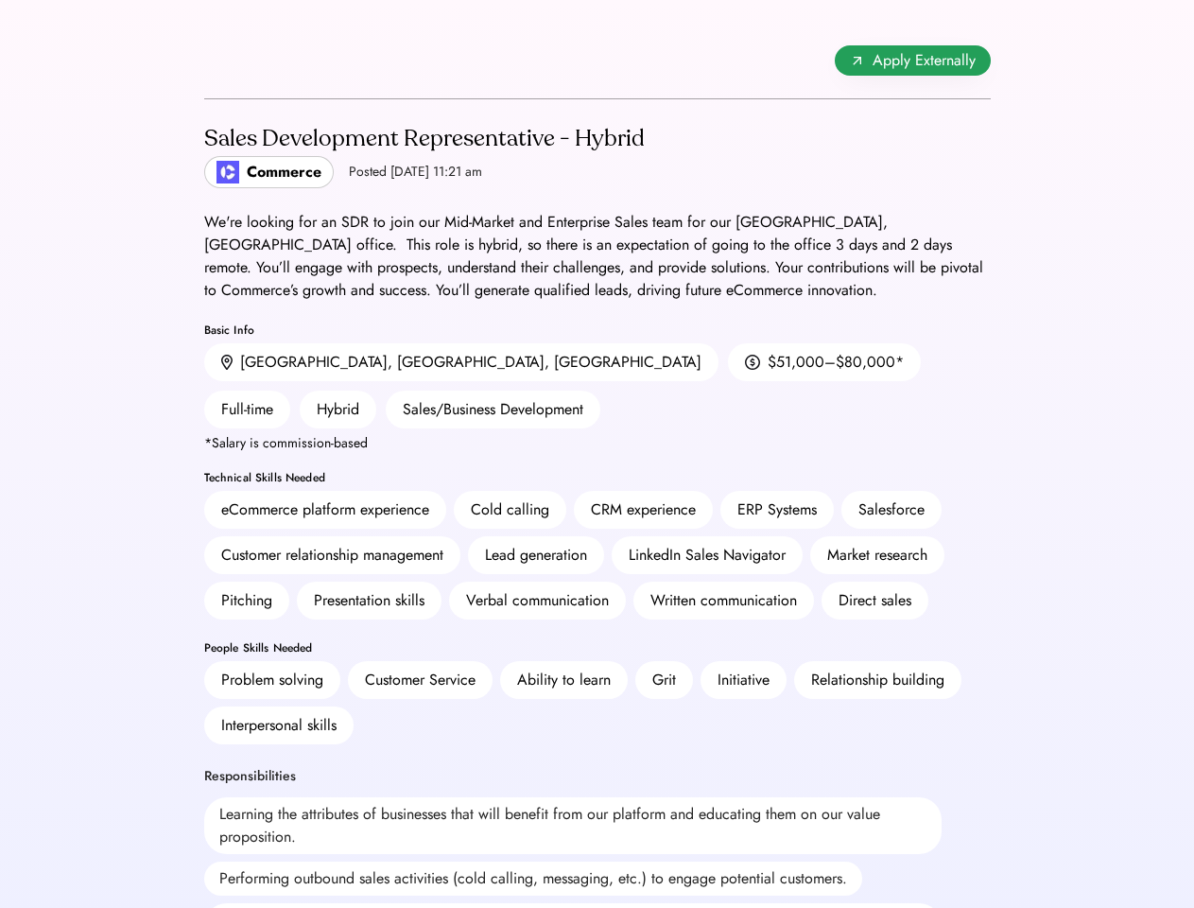 Image resolution: width=1194 pixels, height=908 pixels. What do you see at coordinates (878, 680) in the screenshot?
I see `div: Relationship building` at bounding box center [878, 680].